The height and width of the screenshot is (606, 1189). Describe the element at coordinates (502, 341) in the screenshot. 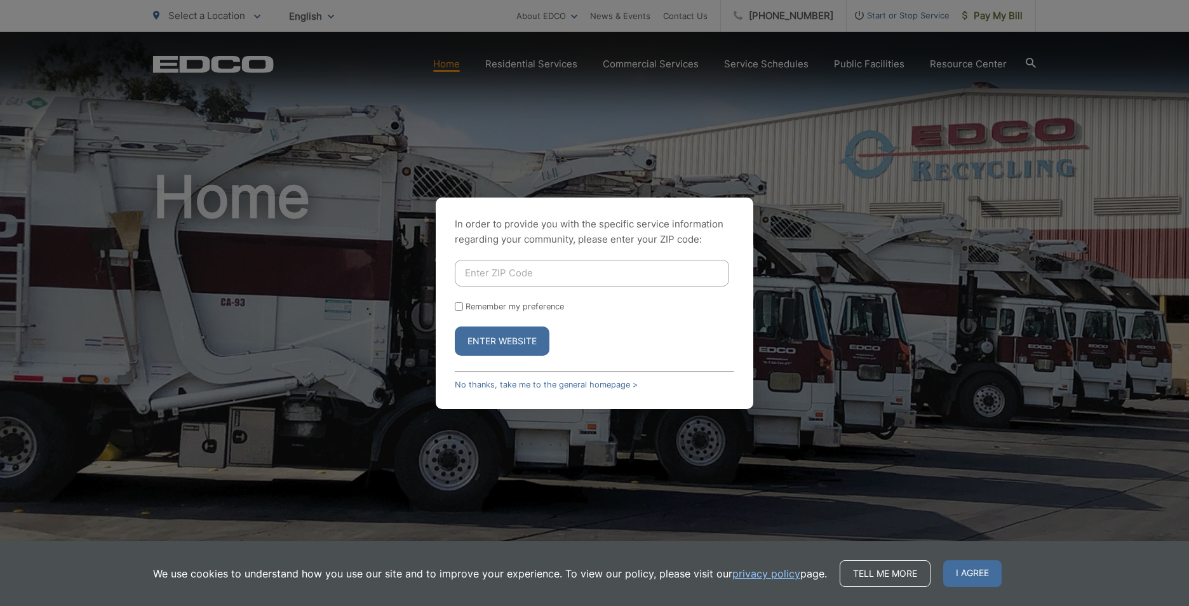

I see `button: Enter Website` at that location.